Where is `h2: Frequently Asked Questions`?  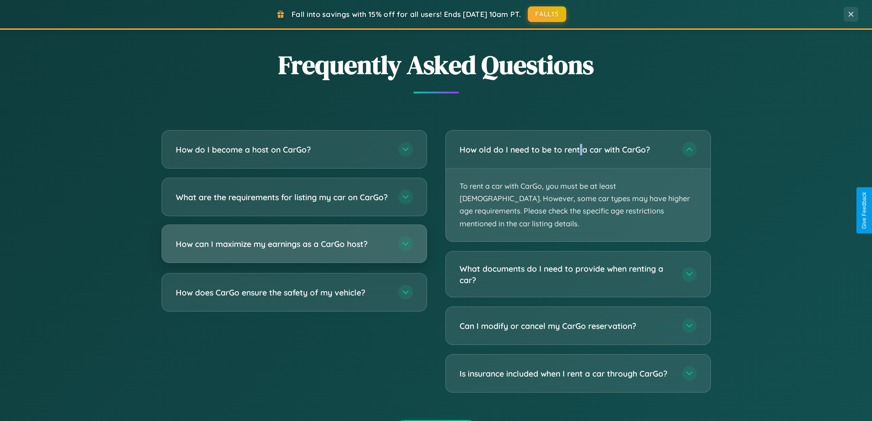
h2: Frequently Asked Questions is located at coordinates (436, 65).